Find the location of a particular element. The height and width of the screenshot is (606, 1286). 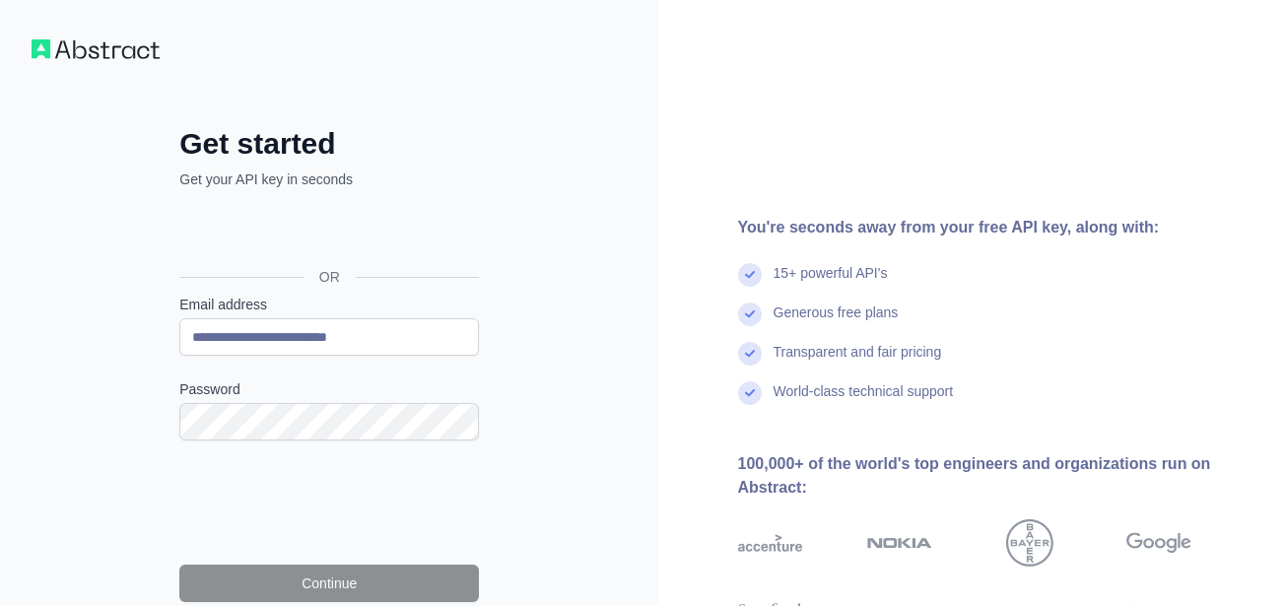

h2: Get started is located at coordinates (329, 144).